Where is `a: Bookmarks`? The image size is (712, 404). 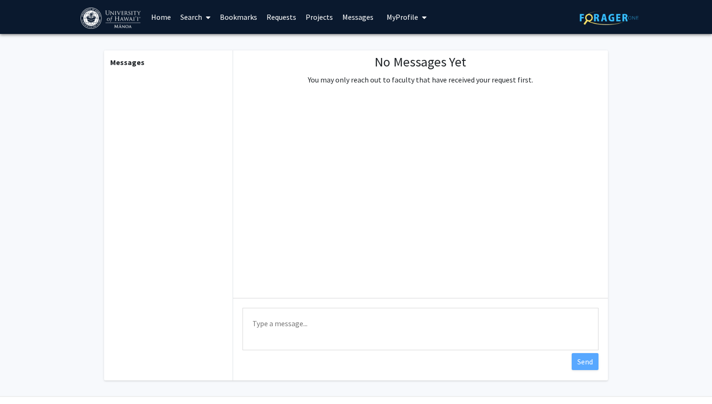 a: Bookmarks is located at coordinates (238, 17).